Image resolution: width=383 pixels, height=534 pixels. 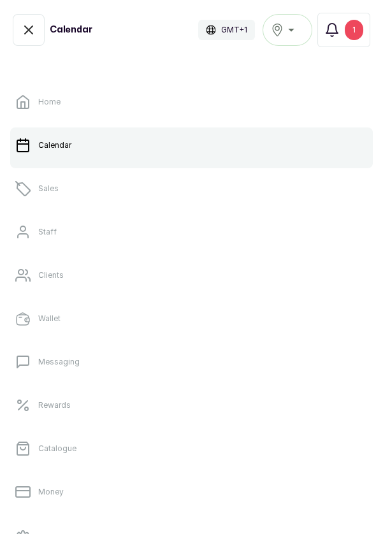 What do you see at coordinates (234, 30) in the screenshot?
I see `p: GMT+1` at bounding box center [234, 30].